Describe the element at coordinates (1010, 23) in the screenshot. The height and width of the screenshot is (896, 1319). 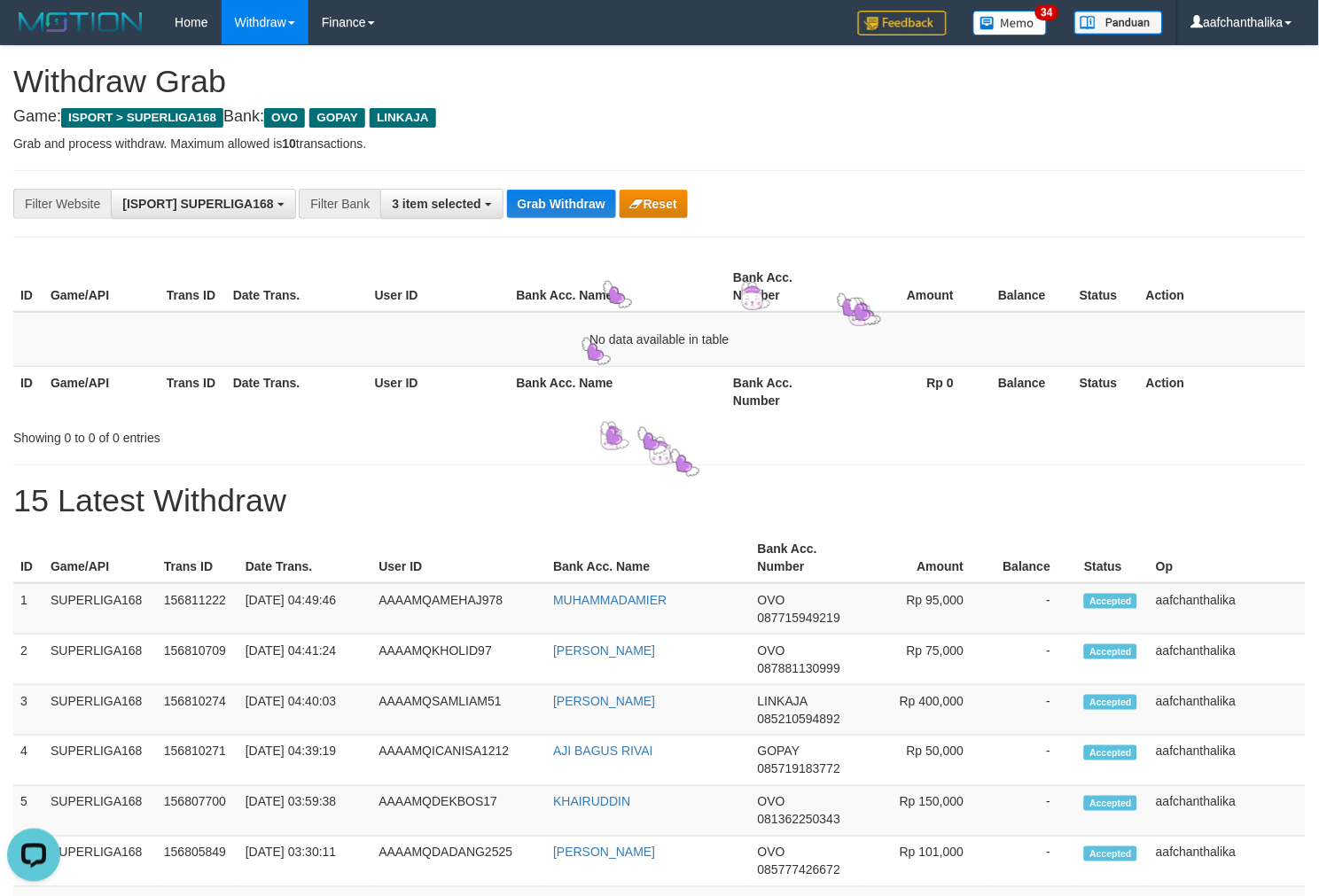
I see `img: Button%20Memo.svg` at that location.